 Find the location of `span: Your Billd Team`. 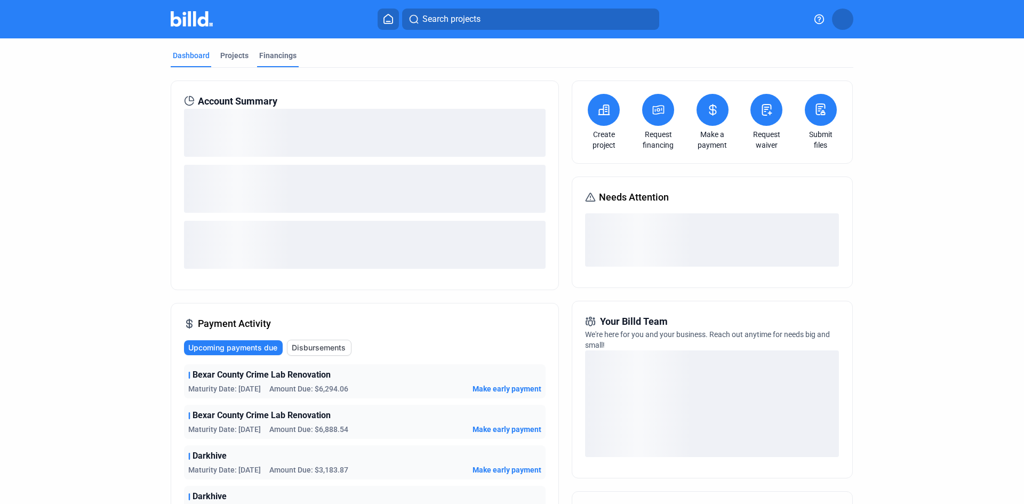

span: Your Billd Team is located at coordinates (633, 321).